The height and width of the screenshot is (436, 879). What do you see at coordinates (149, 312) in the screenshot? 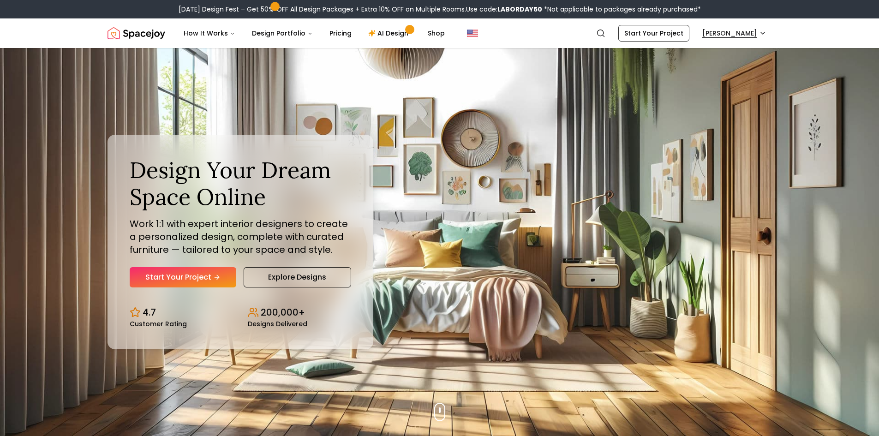
I see `p: 4.7` at bounding box center [149, 312].